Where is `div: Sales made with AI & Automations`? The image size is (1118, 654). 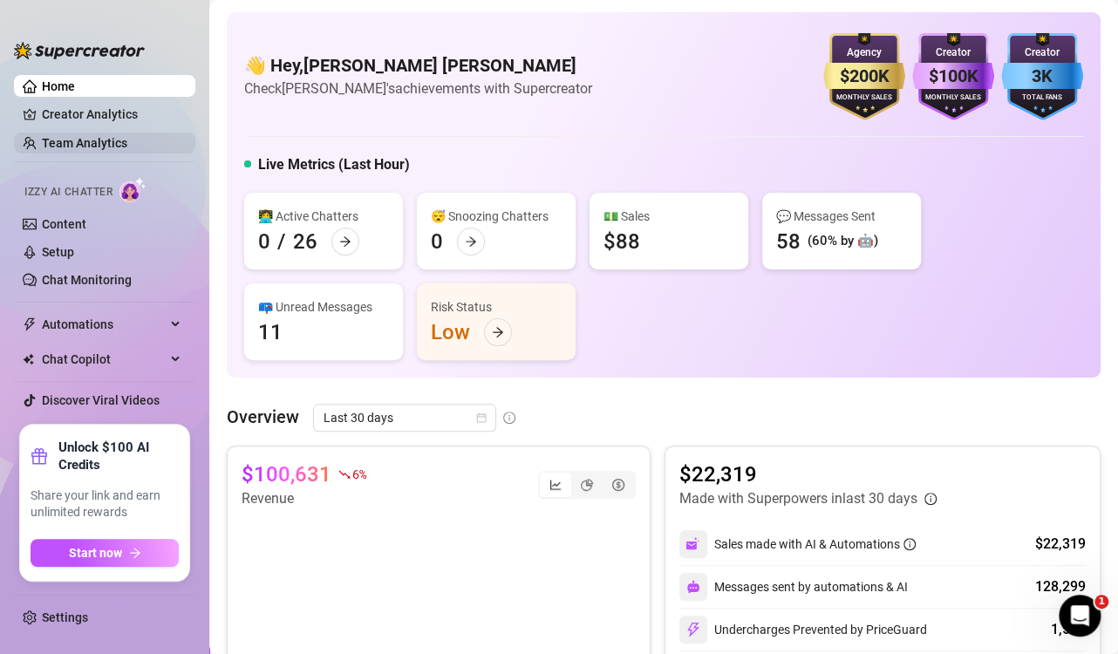
div: Sales made with AI & Automations is located at coordinates (815, 544).